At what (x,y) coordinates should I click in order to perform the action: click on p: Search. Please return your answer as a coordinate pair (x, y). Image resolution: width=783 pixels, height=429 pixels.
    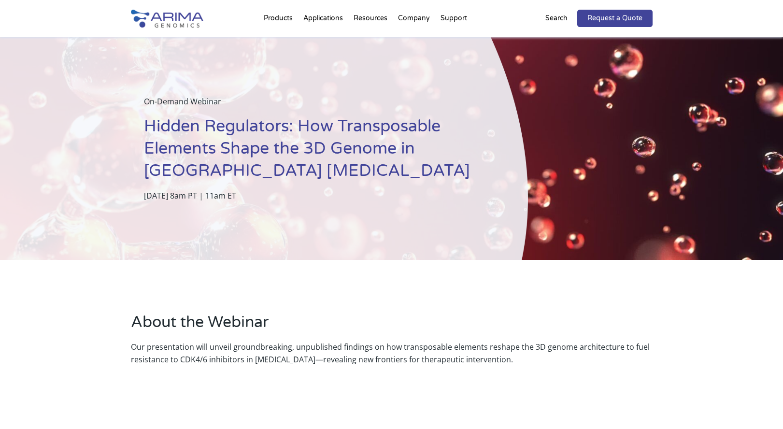
    Looking at the image, I should click on (557, 18).